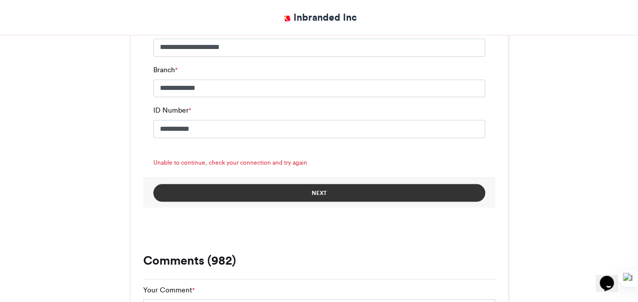 The width and height of the screenshot is (638, 302). What do you see at coordinates (172, 110) in the screenshot?
I see `label: ID Number` at bounding box center [172, 110].